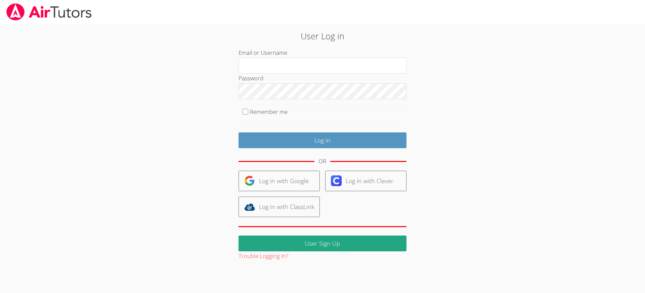 The image size is (645, 293). I want to click on a: User Sign Up, so click(323, 243).